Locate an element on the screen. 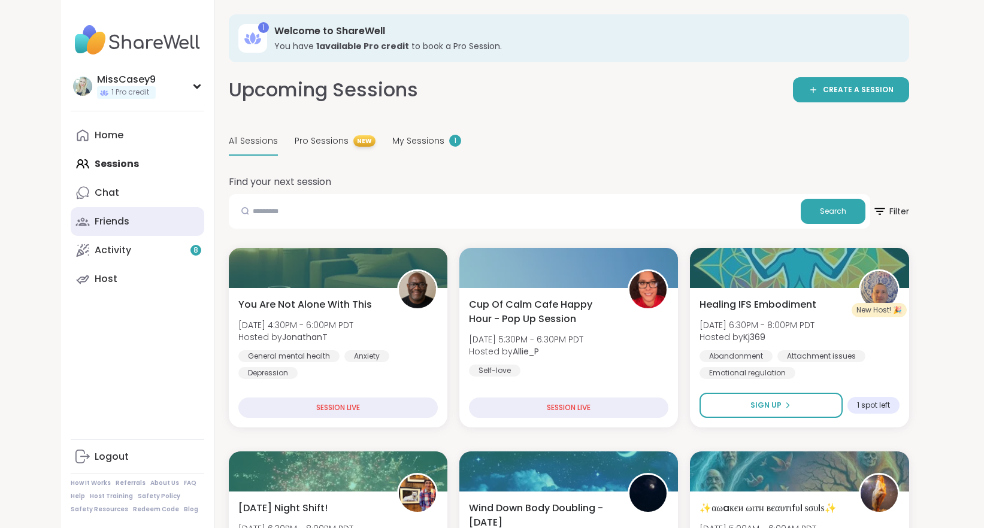 The image size is (984, 528). a: Referrals is located at coordinates (131, 483).